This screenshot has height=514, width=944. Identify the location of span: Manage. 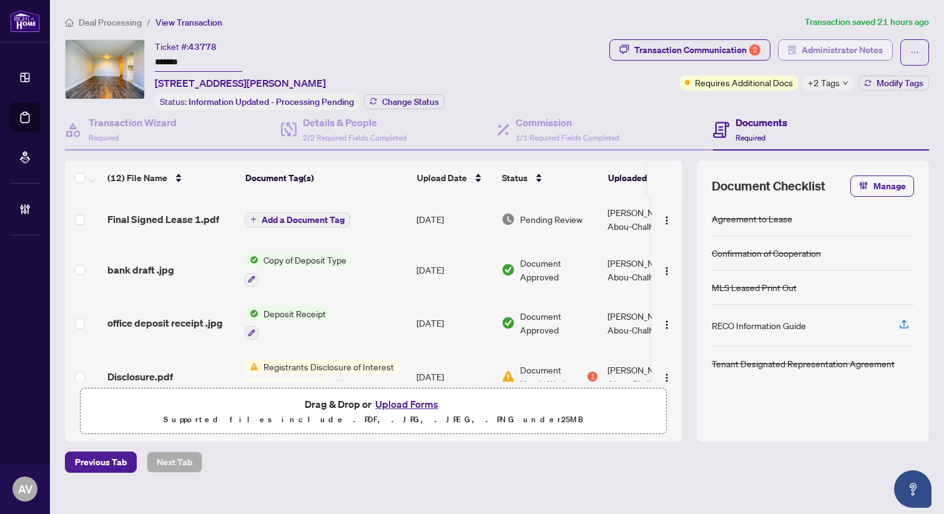
(890, 186).